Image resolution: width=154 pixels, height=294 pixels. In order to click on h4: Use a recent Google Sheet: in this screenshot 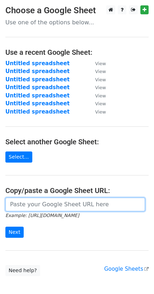, I will do `click(77, 52)`.